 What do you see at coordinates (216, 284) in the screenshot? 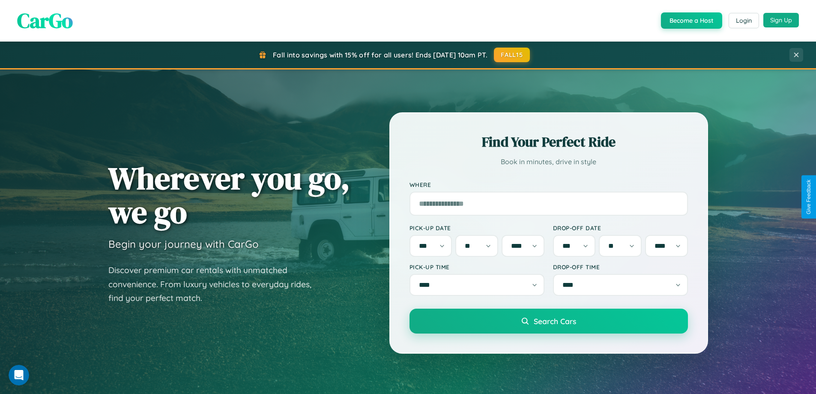
I see `p: Discover premium car rentals with unmatched convenience. From luxury vehicles to everyday rides, ...` at bounding box center [216, 284].